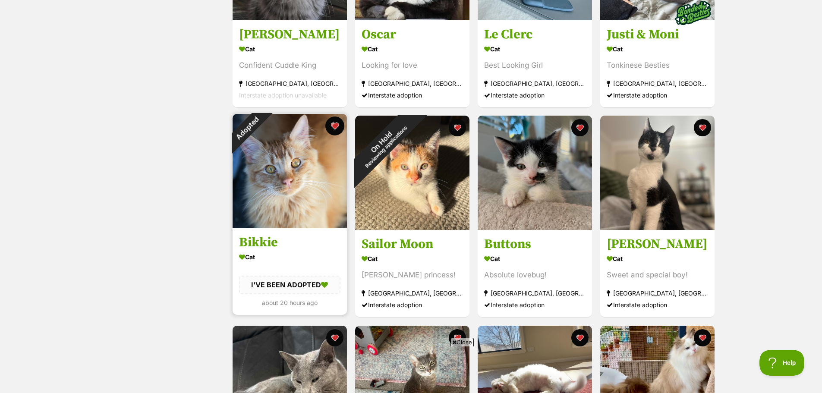 This screenshot has height=393, width=822. Describe the element at coordinates (289, 271) in the screenshot. I see `a: Bikkie Cat I'VE BEEN ADOPTED about 20 hours ago favourite` at that location.